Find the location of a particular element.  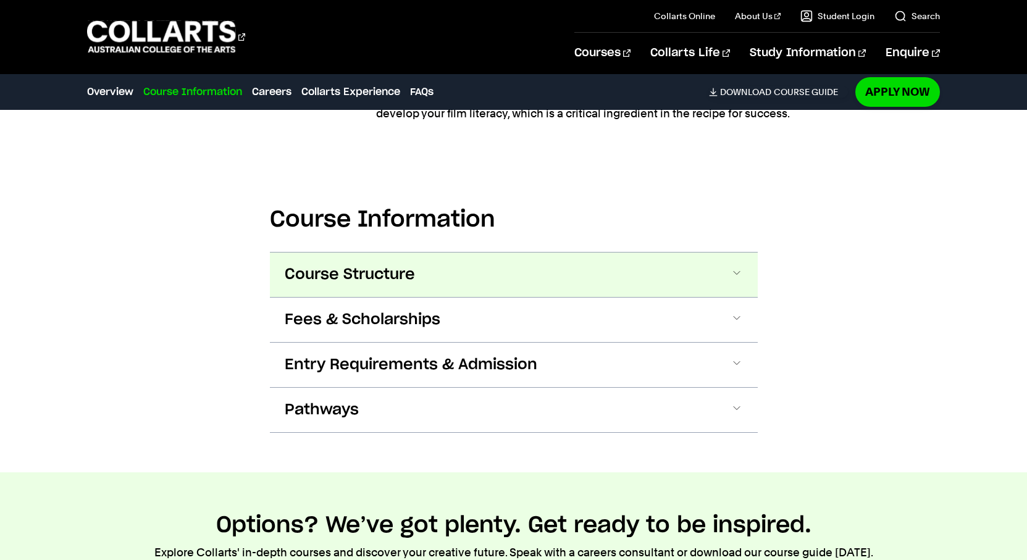

a: Careers is located at coordinates (272, 92).